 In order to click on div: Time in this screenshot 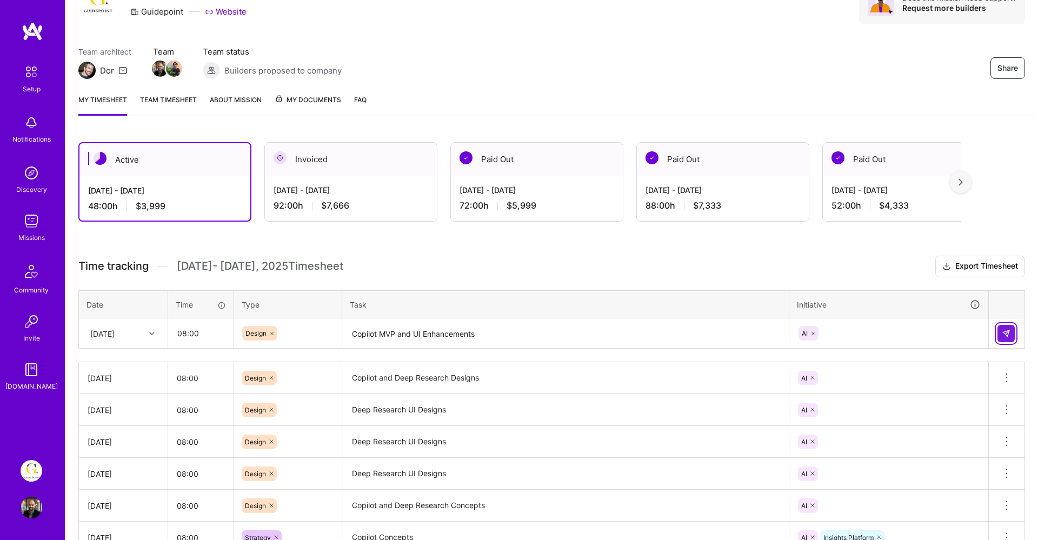, I will do `click(200, 304)`.